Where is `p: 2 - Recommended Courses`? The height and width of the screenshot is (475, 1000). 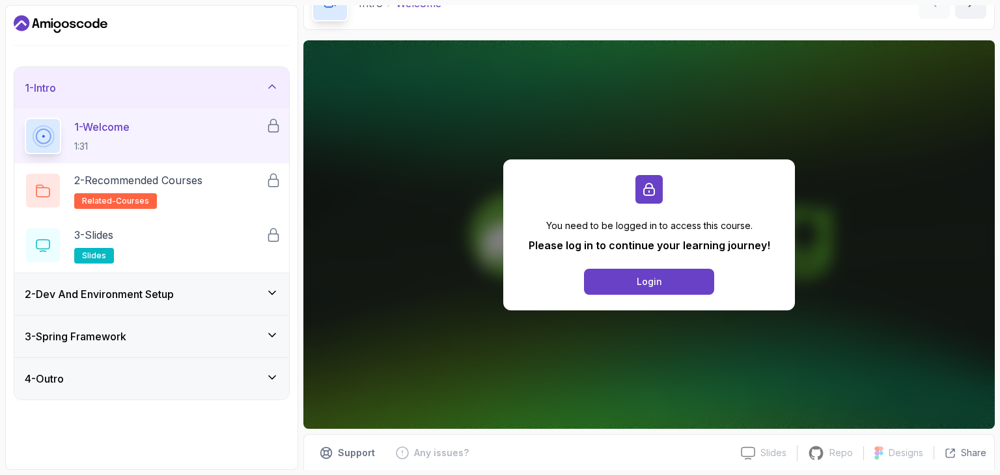 p: 2 - Recommended Courses is located at coordinates (138, 180).